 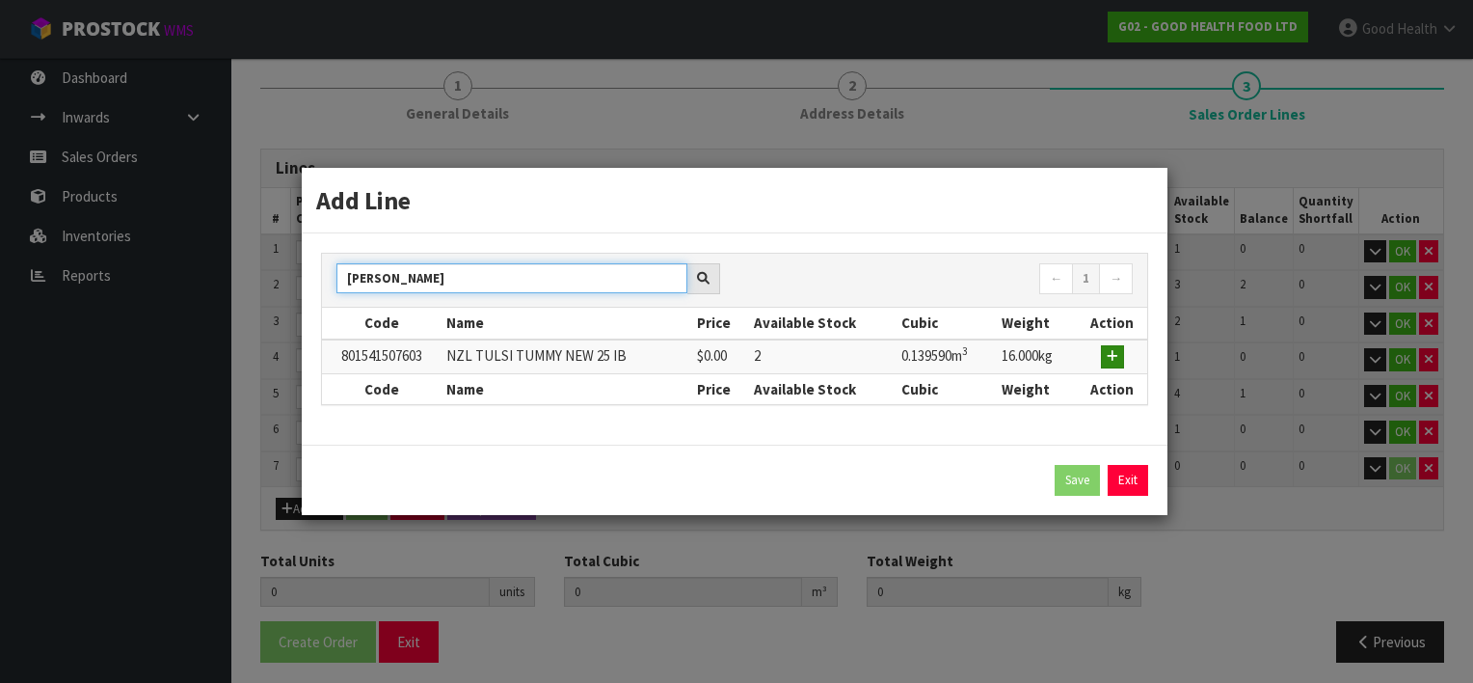 What do you see at coordinates (512, 278) in the screenshot?
I see `input: Search products` at bounding box center [512, 278].